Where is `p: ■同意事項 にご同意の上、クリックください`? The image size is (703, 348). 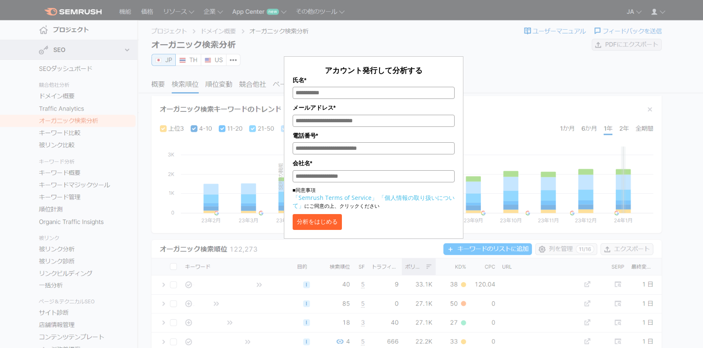
p: ■同意事項 にご同意の上、クリックください is located at coordinates (374, 198).